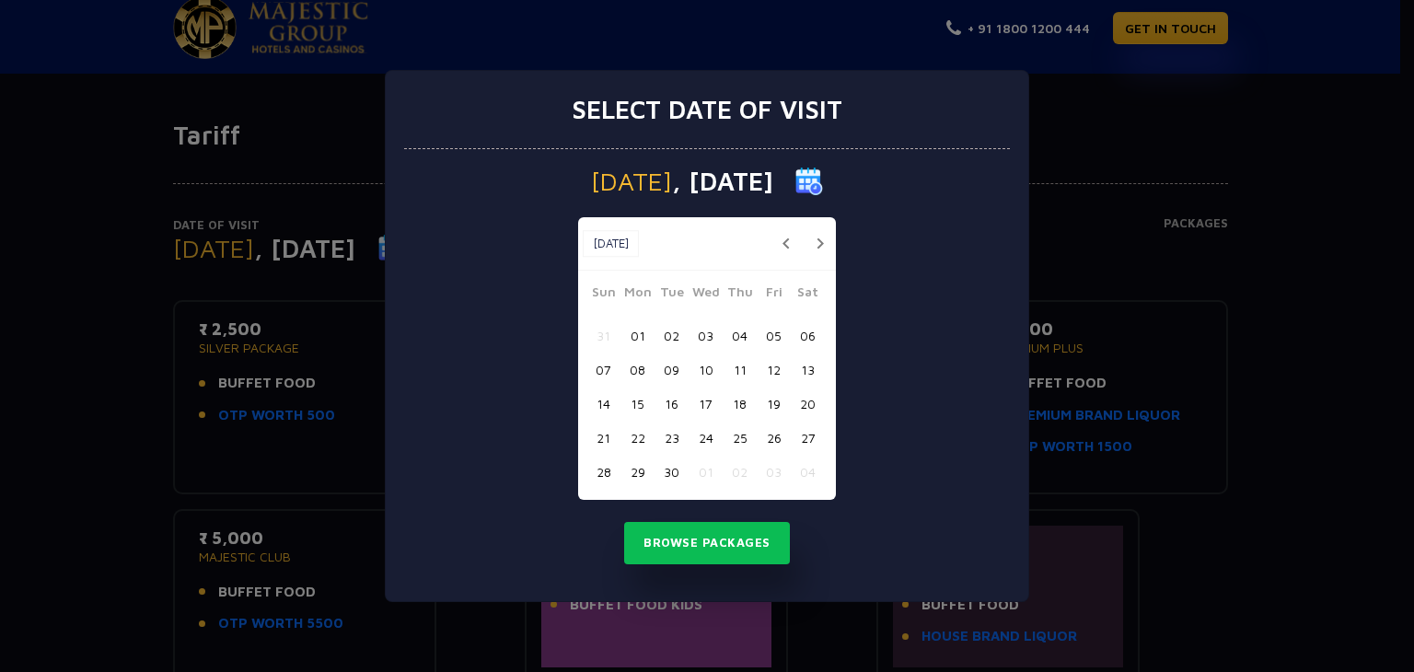 This screenshot has width=1414, height=672. Describe the element at coordinates (671, 403) in the screenshot. I see `button: 16` at that location.